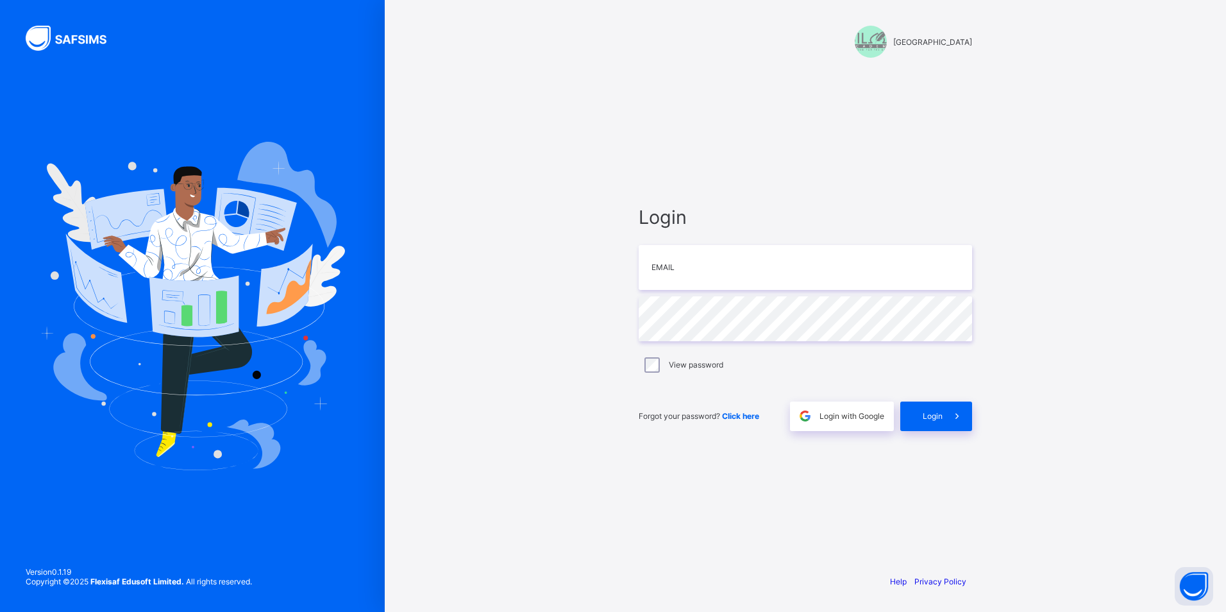 This screenshot has height=612, width=1226. What do you see at coordinates (851, 415) in the screenshot?
I see `span: Login with Google` at bounding box center [851, 415].